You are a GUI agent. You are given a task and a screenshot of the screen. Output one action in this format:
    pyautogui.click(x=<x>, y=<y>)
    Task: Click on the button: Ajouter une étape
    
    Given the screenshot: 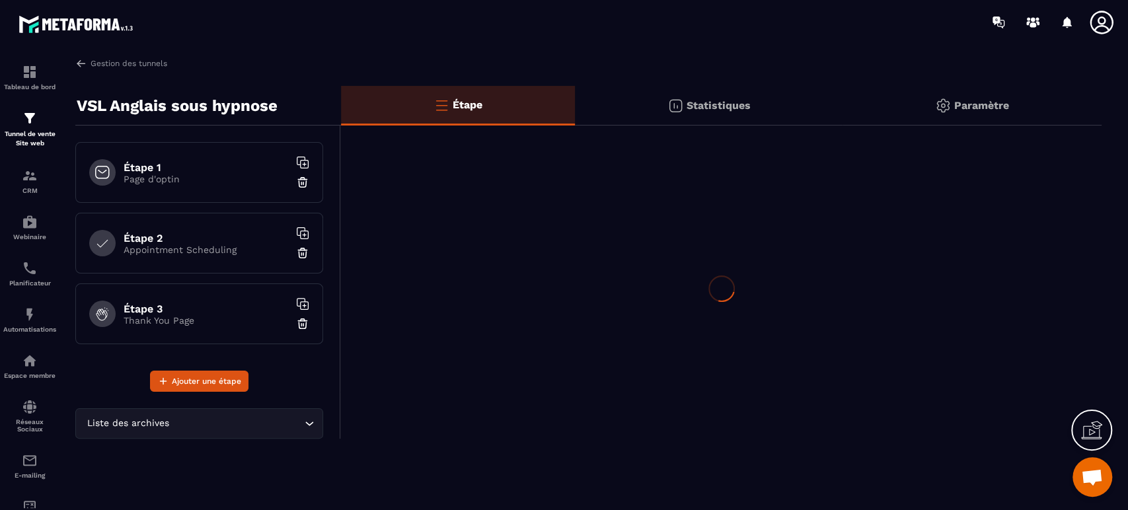 What is the action you would take?
    pyautogui.click(x=199, y=381)
    